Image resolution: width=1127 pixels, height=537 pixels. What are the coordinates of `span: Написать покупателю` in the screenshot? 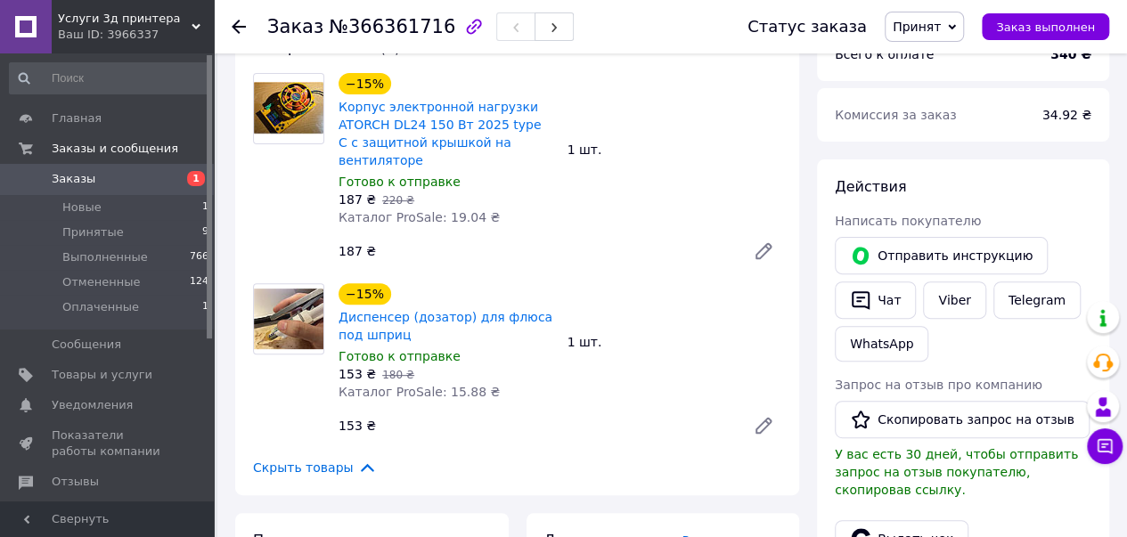 It's located at (908, 221).